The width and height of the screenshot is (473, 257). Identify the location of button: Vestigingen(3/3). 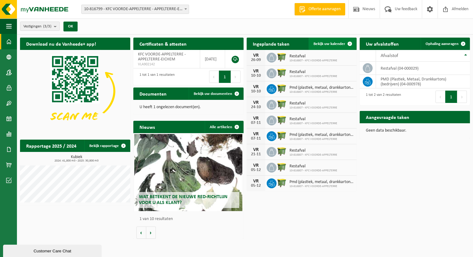
(40, 26).